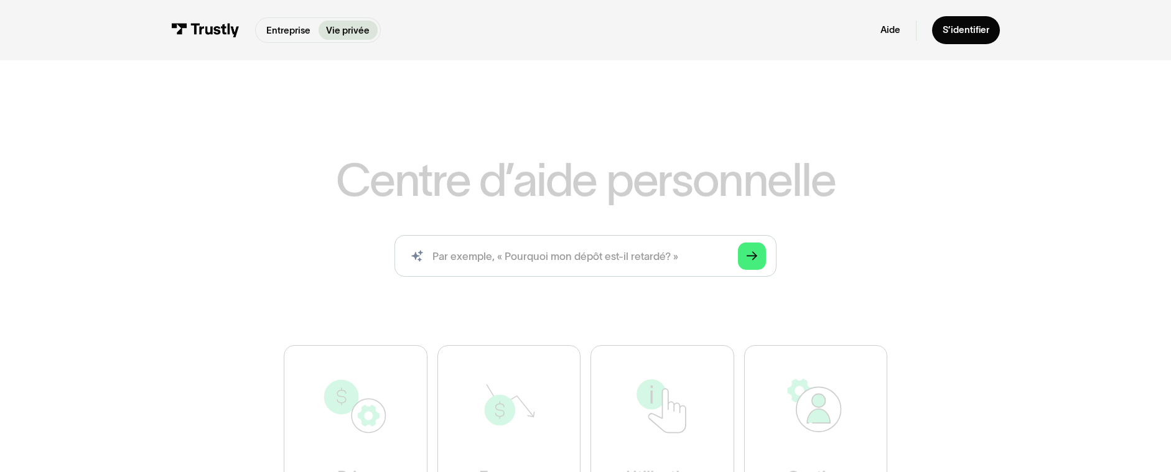  I want to click on a: S’identifier, so click(966, 30).